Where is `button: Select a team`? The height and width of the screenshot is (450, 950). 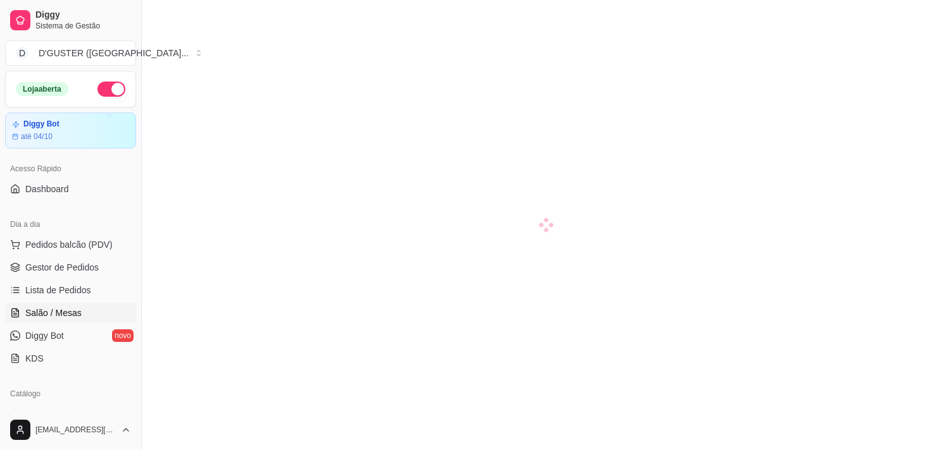
button: Select a team is located at coordinates (70, 53).